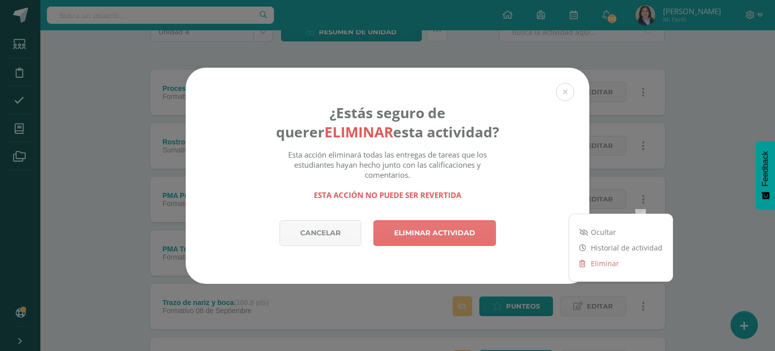 This screenshot has height=351, width=775. What do you see at coordinates (387, 195) in the screenshot?
I see `strong: Esta acción no puede ser revertida` at bounding box center [387, 195].